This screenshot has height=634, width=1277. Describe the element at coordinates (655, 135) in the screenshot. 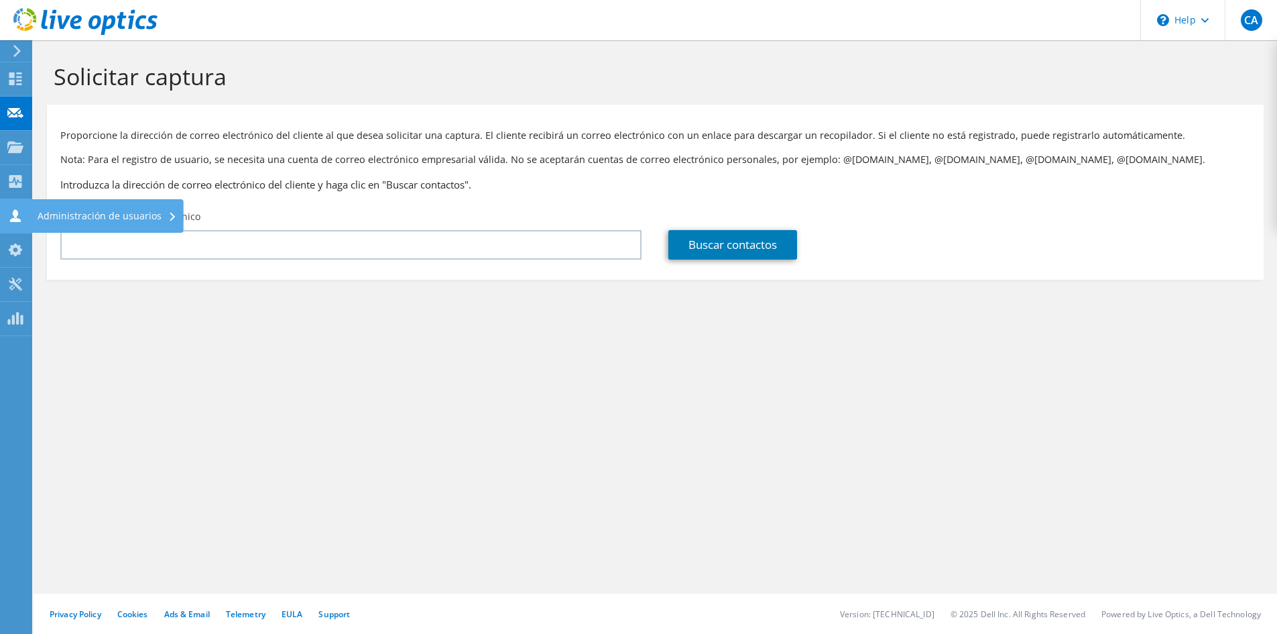

I see `p: Proporcione la dirección de correo electrónico del cliente al que desea solicitar una captura. El...` at that location.